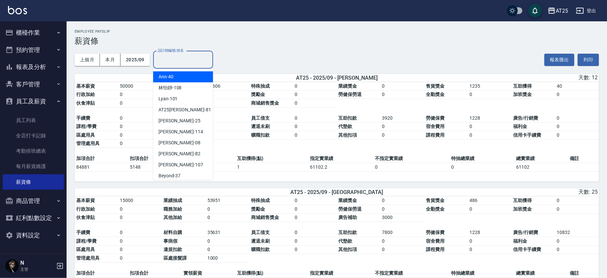  What do you see at coordinates (86, 126) in the screenshot?
I see `span: 課程/學費` at bounding box center [86, 126].